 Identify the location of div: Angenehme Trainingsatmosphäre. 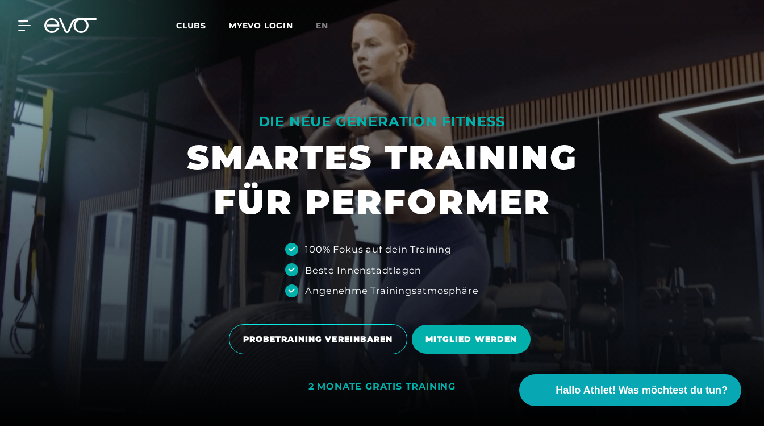
(392, 290).